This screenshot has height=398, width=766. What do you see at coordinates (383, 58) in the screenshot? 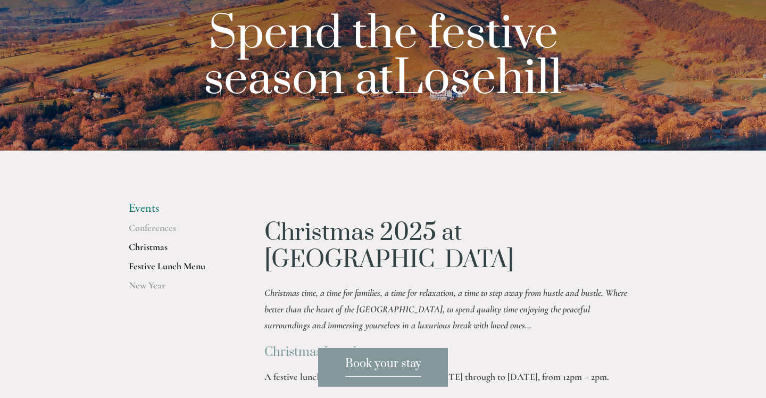
I see `p: Spend the festive season at` at bounding box center [383, 58].